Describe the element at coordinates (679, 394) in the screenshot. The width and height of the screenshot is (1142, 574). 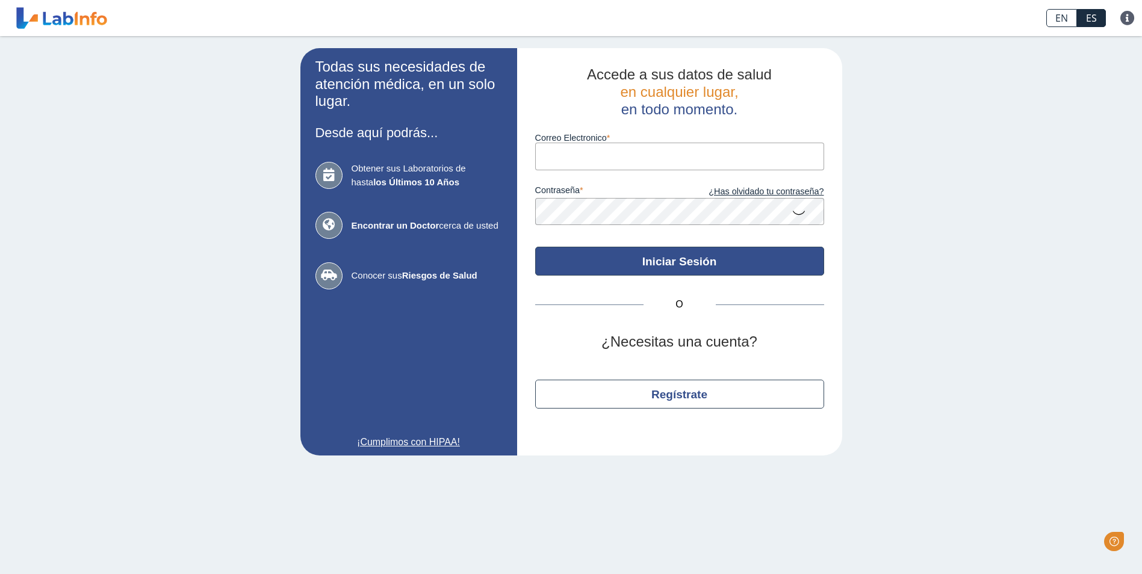
I see `button: Regístrate` at that location.